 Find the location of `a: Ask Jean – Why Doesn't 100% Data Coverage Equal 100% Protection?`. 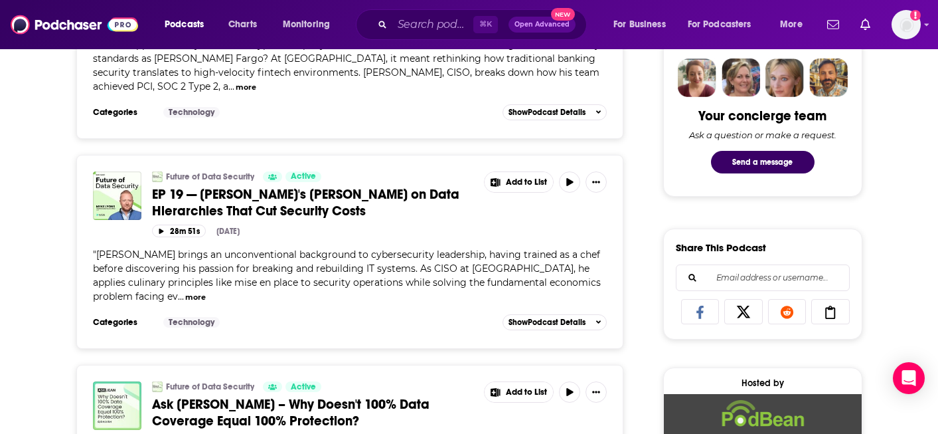

a: Ask Jean – Why Doesn't 100% Data Coverage Equal 100% Protection? is located at coordinates (117, 405).